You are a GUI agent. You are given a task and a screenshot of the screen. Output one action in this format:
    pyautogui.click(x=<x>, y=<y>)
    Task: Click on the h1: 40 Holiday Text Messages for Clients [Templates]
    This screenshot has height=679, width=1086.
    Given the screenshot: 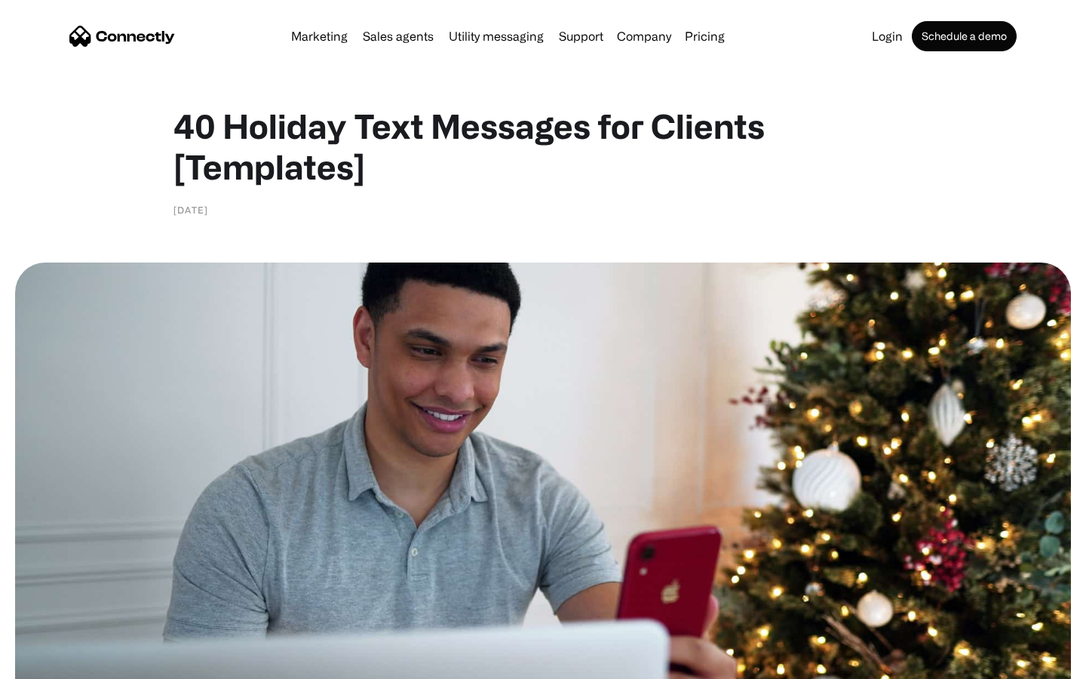 What is the action you would take?
    pyautogui.click(x=543, y=146)
    